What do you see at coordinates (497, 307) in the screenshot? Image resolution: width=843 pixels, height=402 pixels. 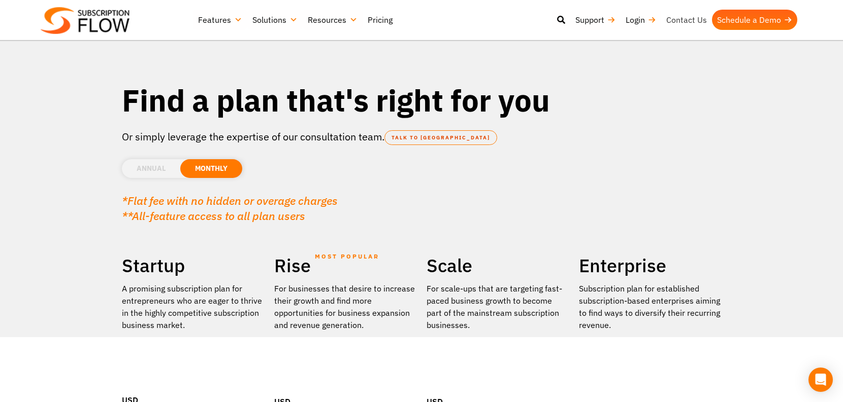 I see `div: For scale-ups that are targeting fast-paced business growth to become part of the mainstream subs...` at bounding box center [497, 307].